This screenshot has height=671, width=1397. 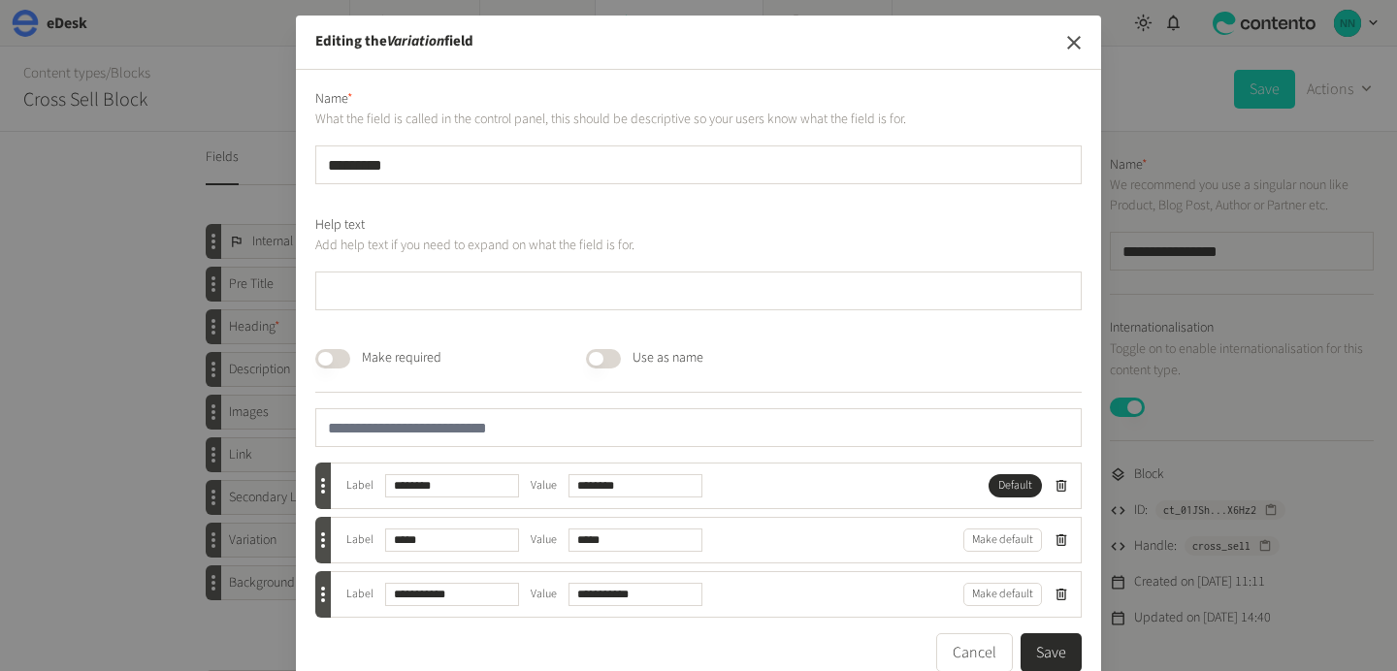 I want to click on p: Add help text if you need to expand on what the field is for., so click(x=698, y=245).